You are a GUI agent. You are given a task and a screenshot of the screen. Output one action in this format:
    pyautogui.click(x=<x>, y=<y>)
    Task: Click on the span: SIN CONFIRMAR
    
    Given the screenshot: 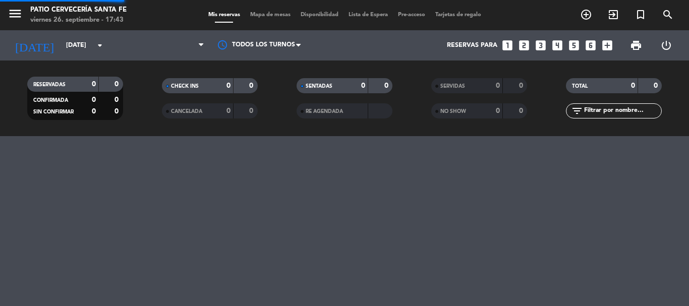 What is the action you would take?
    pyautogui.click(x=53, y=112)
    